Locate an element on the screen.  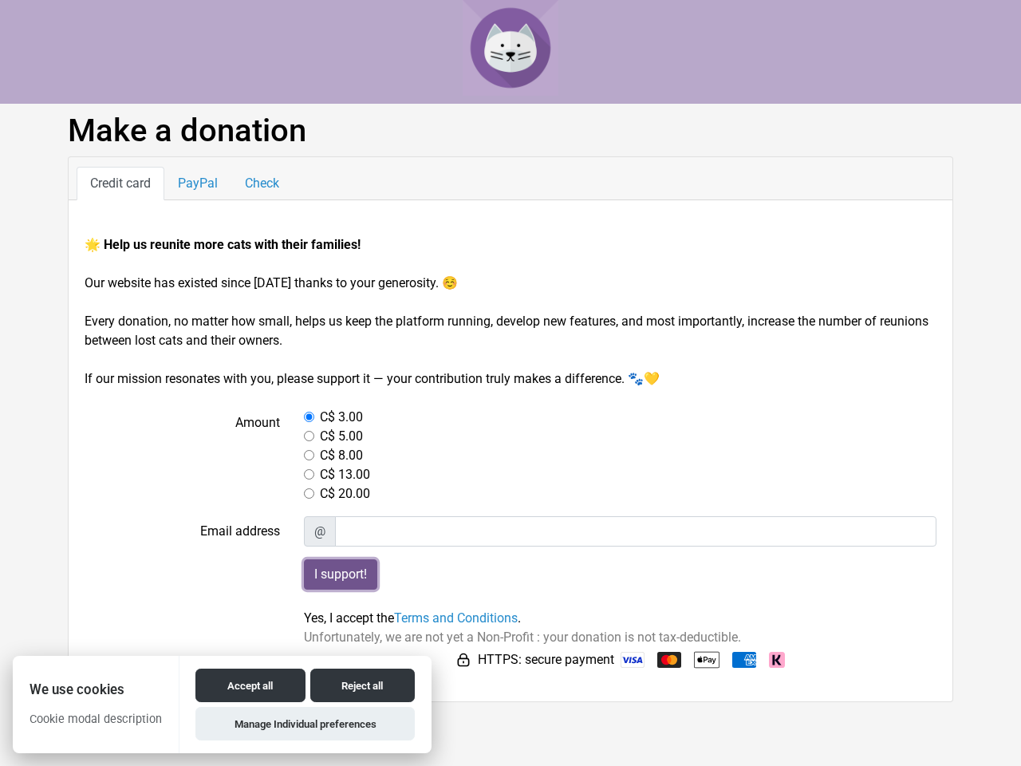
button: Reject all is located at coordinates (362, 685).